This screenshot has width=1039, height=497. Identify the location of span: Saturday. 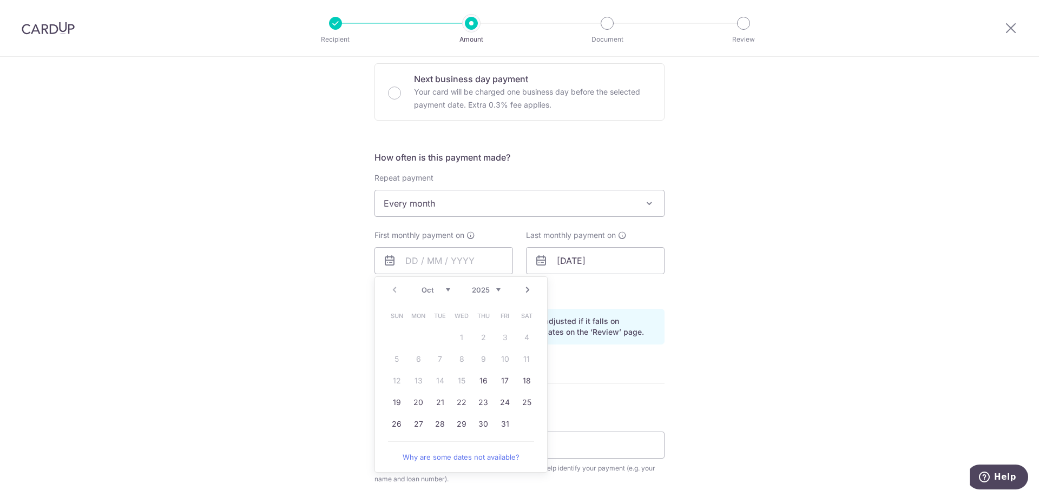
(527, 316).